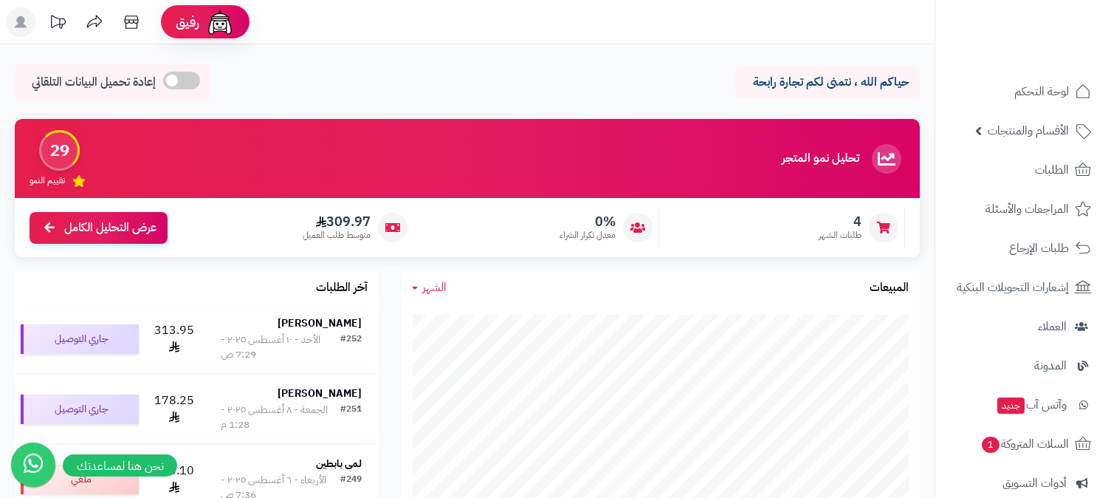 The width and height of the screenshot is (1108, 498). Describe the element at coordinates (1031, 405) in the screenshot. I see `span: وآتس آب` at that location.